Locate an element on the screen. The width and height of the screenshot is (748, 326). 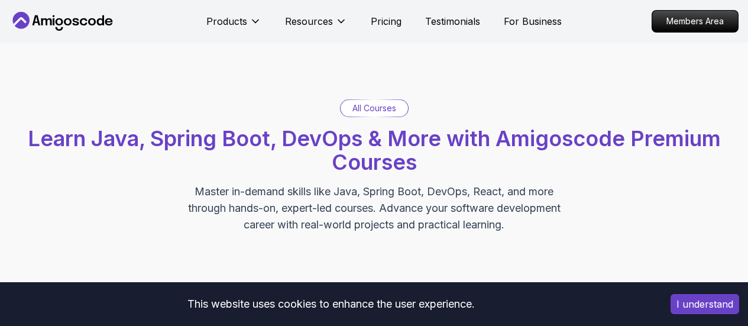
button: Resources is located at coordinates (316, 26).